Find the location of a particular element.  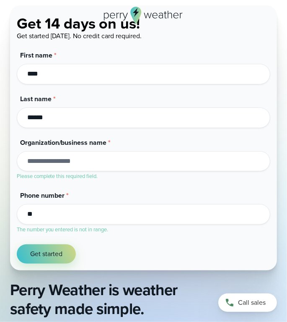

span: Last name is located at coordinates (36, 99).